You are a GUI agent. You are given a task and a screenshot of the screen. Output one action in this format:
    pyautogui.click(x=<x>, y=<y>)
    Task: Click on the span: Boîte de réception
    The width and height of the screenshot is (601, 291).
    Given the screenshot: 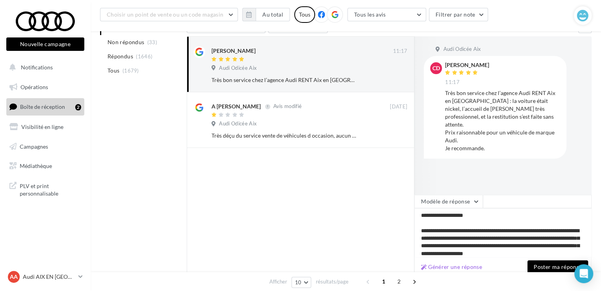 What is the action you would take?
    pyautogui.click(x=43, y=106)
    